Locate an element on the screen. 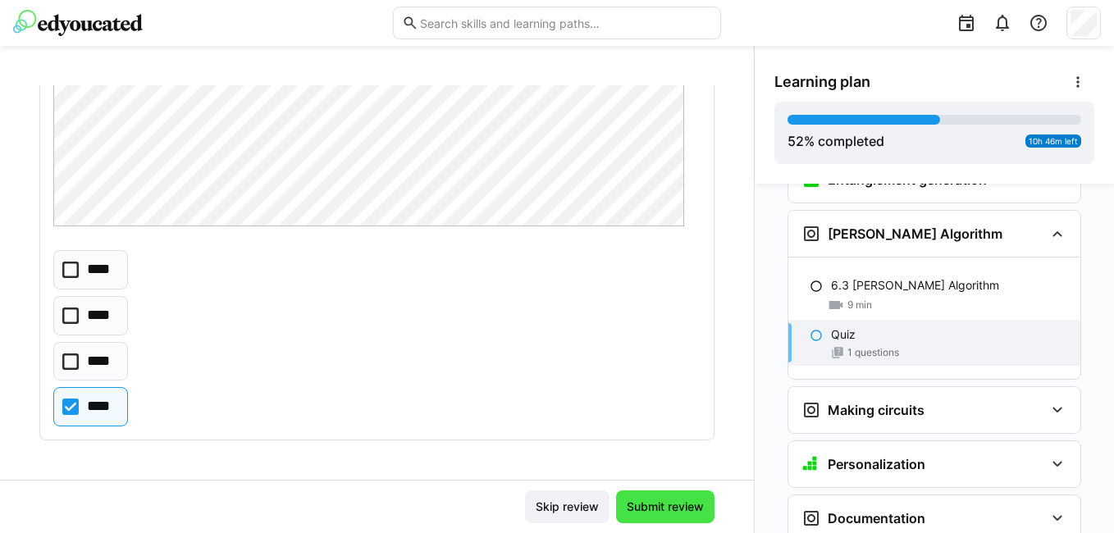  span: 1 questions is located at coordinates (873, 353).